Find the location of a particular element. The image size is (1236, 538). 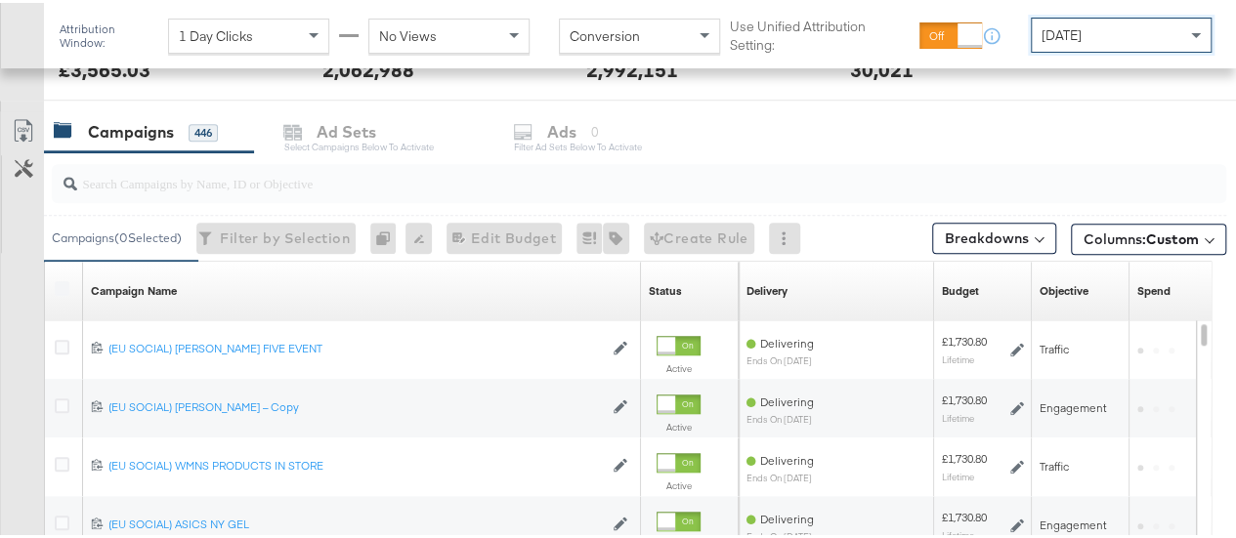

button: Breakdowns is located at coordinates (994, 235).